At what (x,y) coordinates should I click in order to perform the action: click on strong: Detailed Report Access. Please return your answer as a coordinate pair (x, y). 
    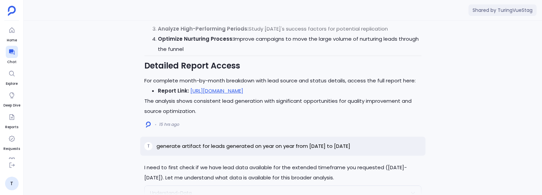
    Looking at the image, I should click on (192, 65).